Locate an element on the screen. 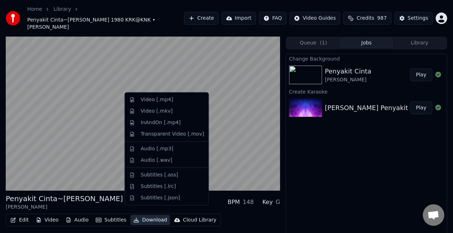 The height and width of the screenshot is (233, 453). button: Queue is located at coordinates (314, 43).